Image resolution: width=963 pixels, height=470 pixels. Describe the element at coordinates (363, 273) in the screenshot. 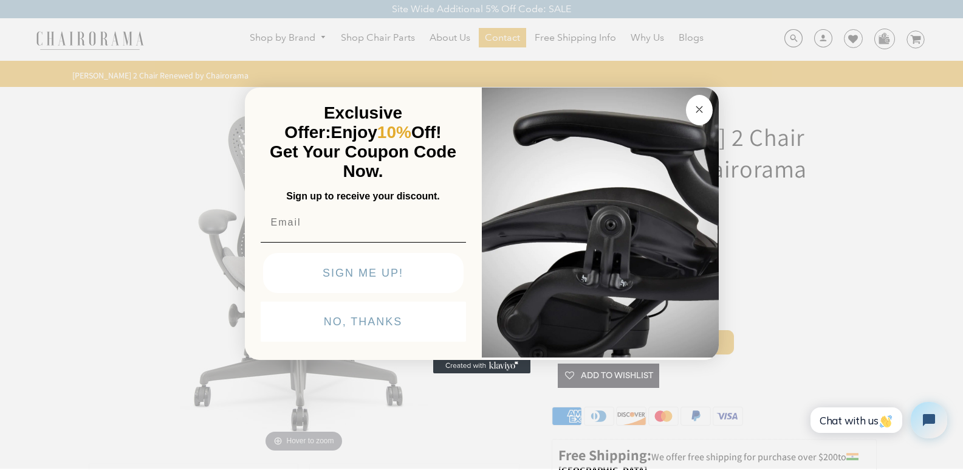

I see `button: SIGN ME UP!` at that location.